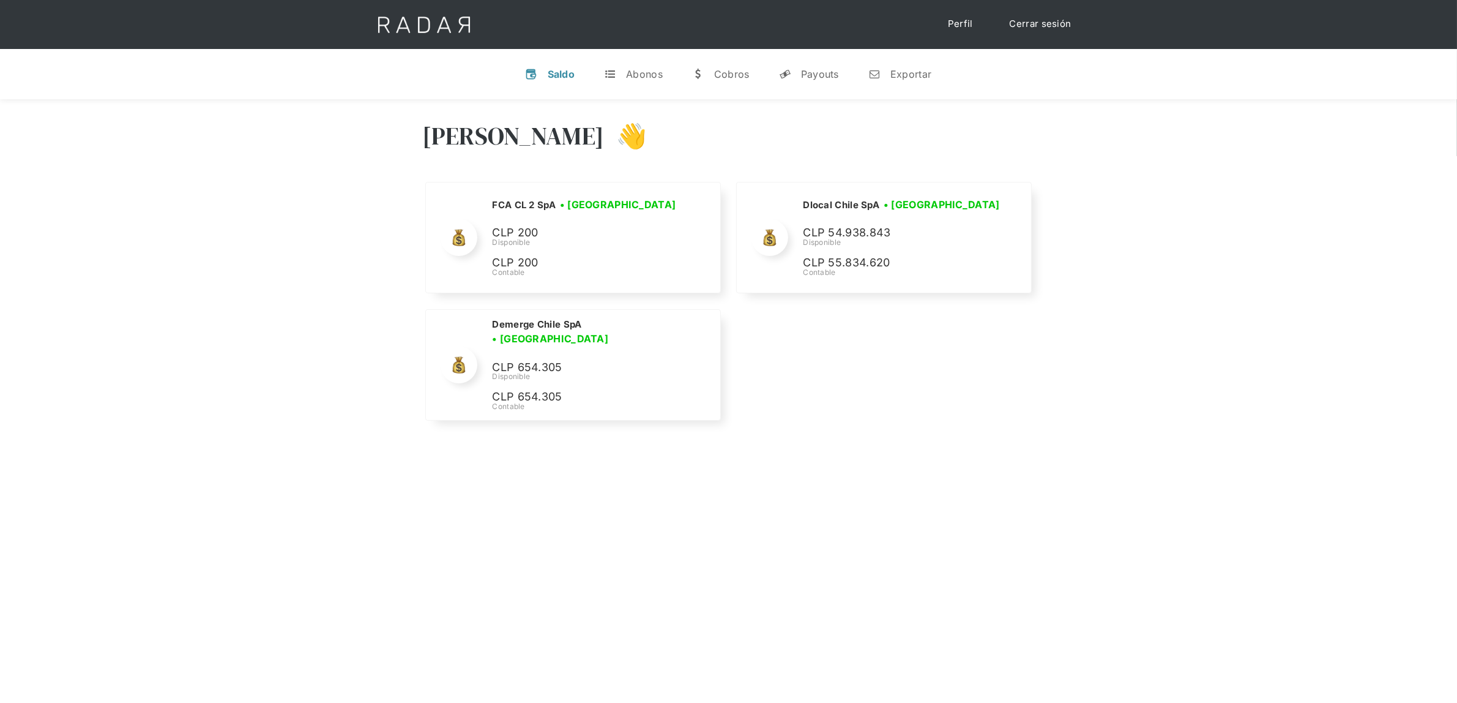  Describe the element at coordinates (895, 263) in the screenshot. I see `p: CLP 55.834.620` at that location.